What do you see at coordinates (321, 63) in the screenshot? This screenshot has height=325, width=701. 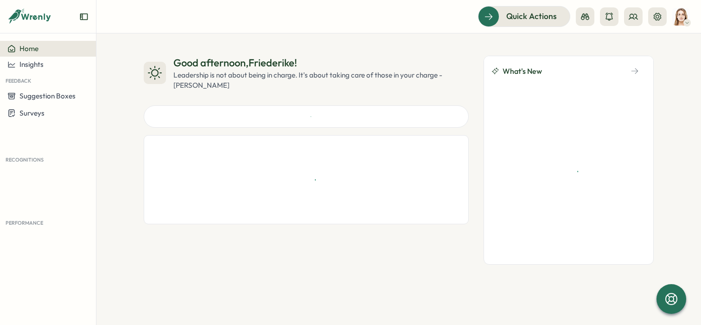 I see `div: Good afternoon , Friederike !` at bounding box center [321, 63].